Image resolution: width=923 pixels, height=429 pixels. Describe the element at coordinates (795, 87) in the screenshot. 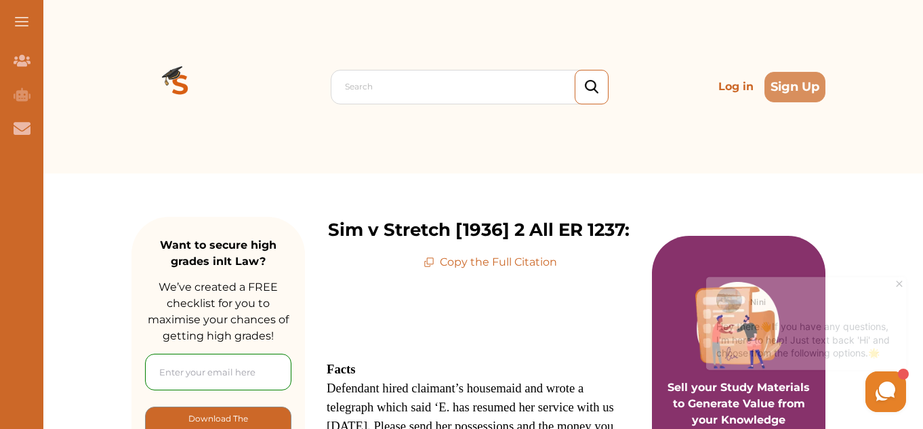

I see `button: Sign Up` at that location.